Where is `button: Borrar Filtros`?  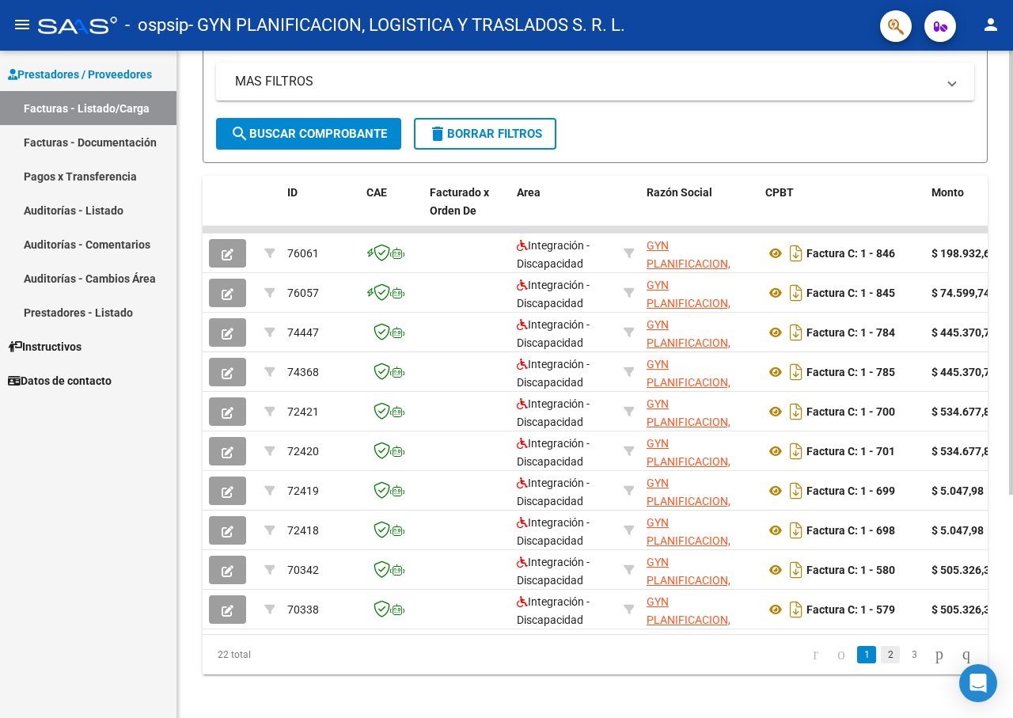 button: Borrar Filtros is located at coordinates (485, 134).